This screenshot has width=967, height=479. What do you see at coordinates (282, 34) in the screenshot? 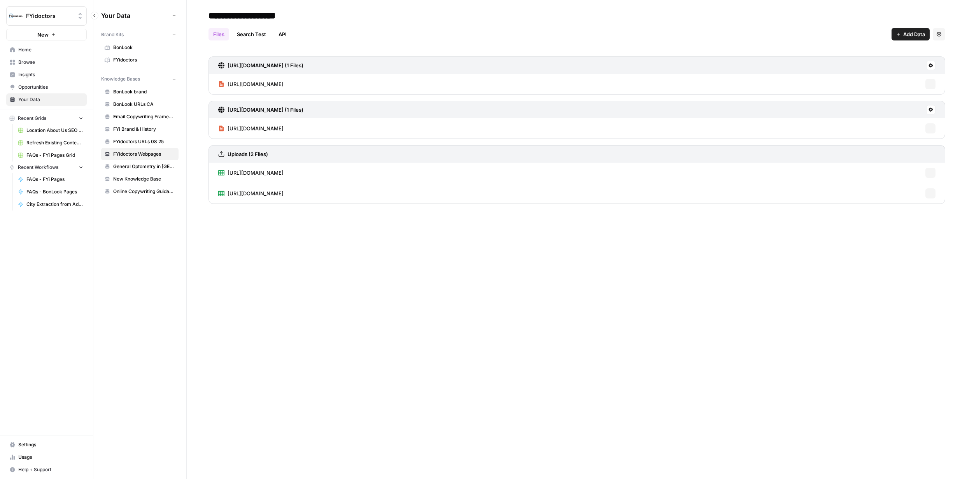
I see `a: API` at bounding box center [282, 34].